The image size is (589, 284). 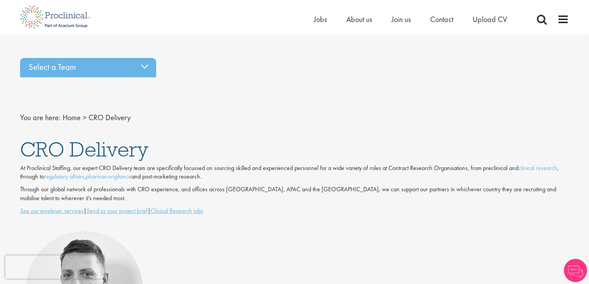 I want to click on u: See our employer services, so click(x=52, y=211).